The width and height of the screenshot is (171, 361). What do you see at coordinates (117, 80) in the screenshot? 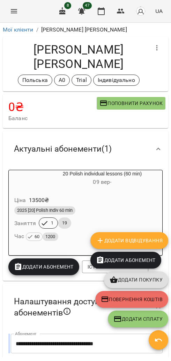
I see `p: Індивідуально` at bounding box center [117, 80].